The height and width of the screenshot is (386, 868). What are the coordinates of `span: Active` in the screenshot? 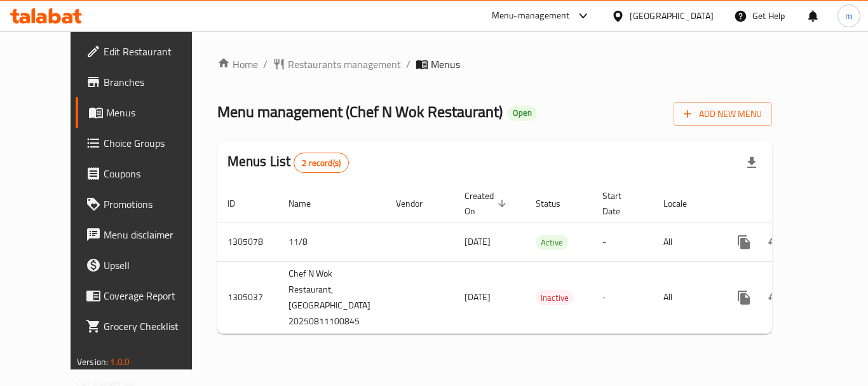 It's located at (551, 242).